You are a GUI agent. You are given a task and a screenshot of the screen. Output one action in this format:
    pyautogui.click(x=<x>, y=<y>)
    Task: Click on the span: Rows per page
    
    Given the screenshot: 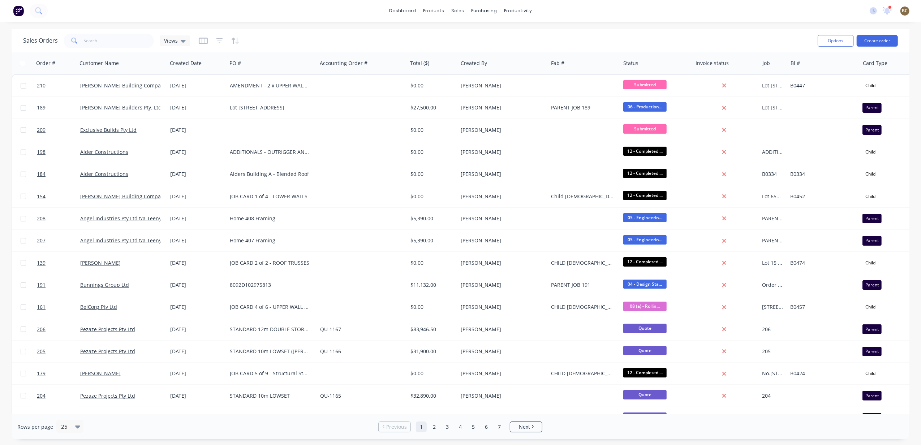 What is the action you would take?
    pyautogui.click(x=35, y=427)
    